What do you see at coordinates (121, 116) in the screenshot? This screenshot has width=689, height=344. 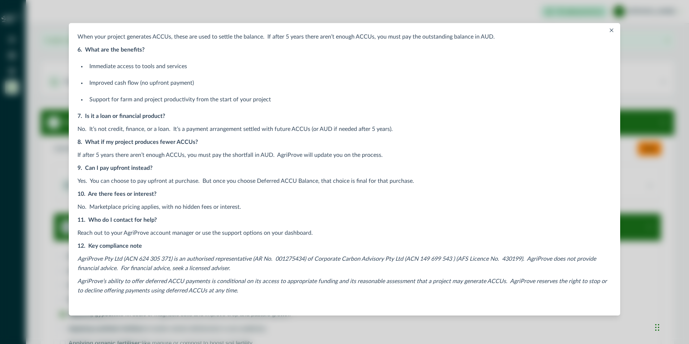 I see `strong: 7. Is it a loan or financial product?` at bounding box center [121, 116].